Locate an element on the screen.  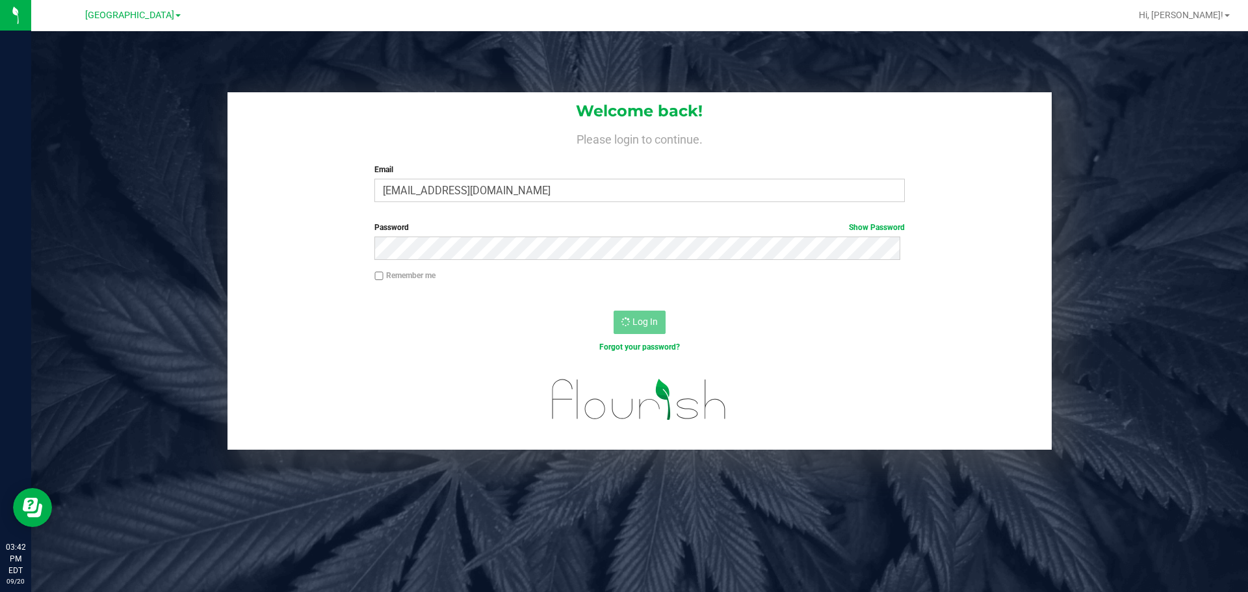
img: flourish_logo.svg is located at coordinates (639, 400).